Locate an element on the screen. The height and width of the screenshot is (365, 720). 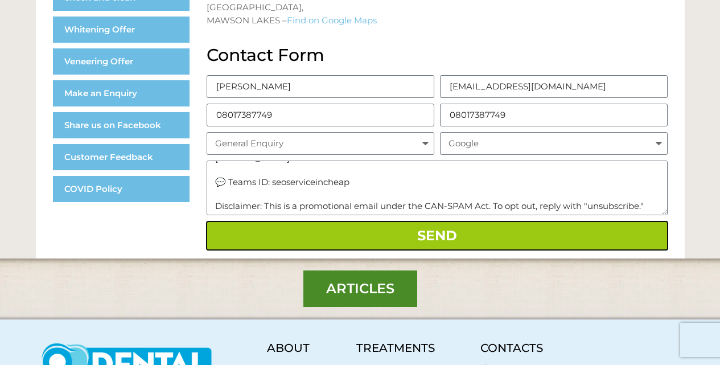
button: Send is located at coordinates (437, 236).